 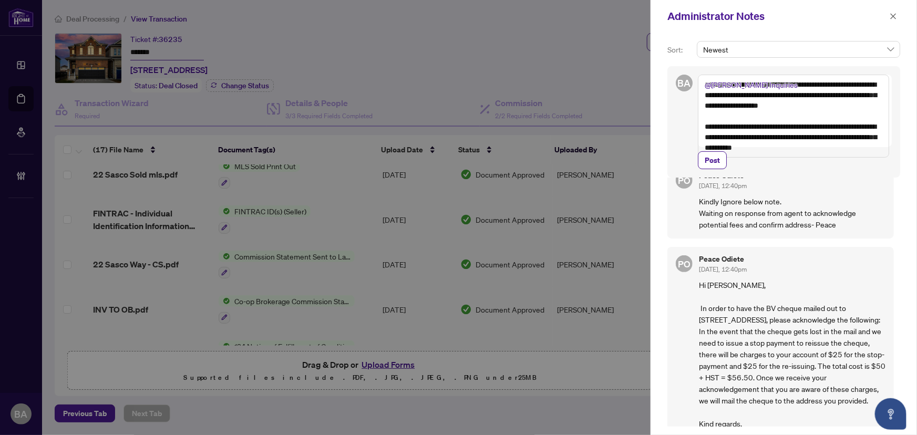 What do you see at coordinates (893, 16) in the screenshot?
I see `span: close` at bounding box center [893, 16].